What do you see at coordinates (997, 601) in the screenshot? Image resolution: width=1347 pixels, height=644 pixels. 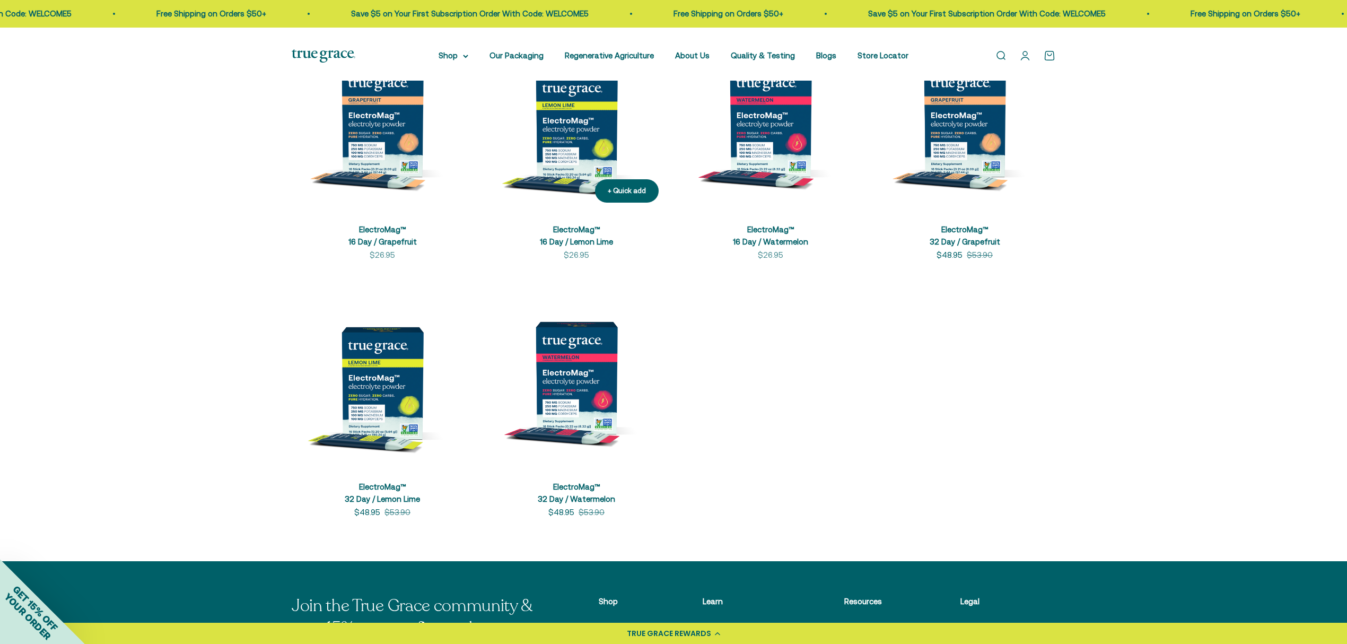 I see `p: Legal` at bounding box center [997, 601].